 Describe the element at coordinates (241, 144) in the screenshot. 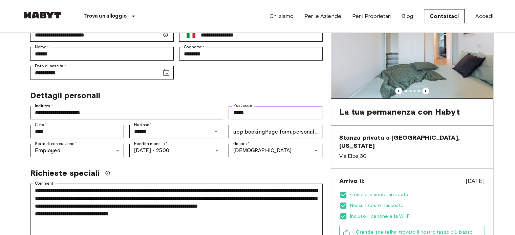

I see `label: Genere` at that location.